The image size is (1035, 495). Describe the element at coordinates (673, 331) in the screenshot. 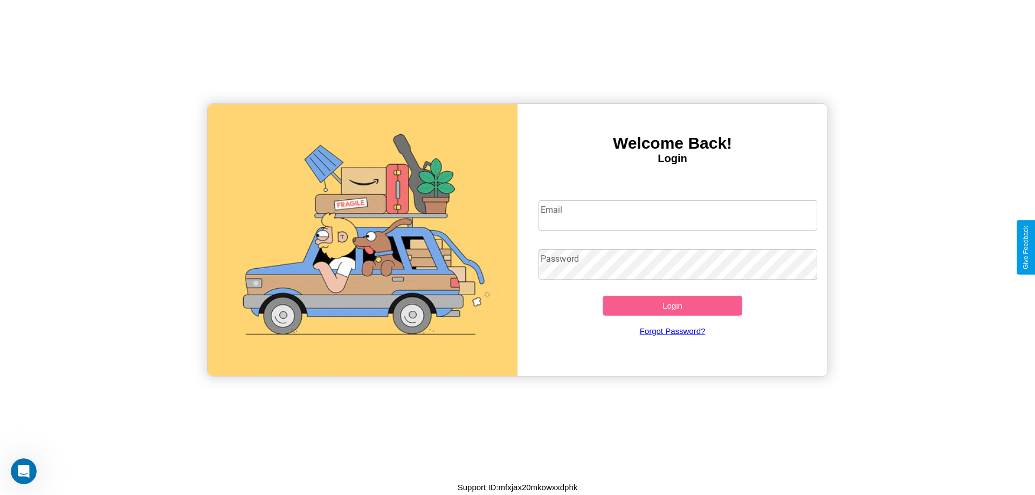

I see `a: Forgot Password?` at that location.